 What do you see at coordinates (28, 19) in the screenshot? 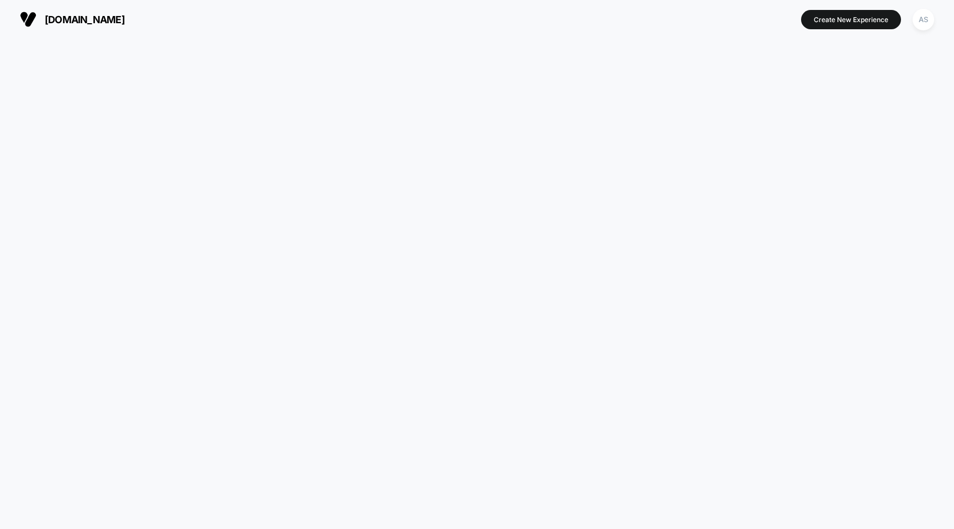
I see `img: Visually logo` at bounding box center [28, 19].